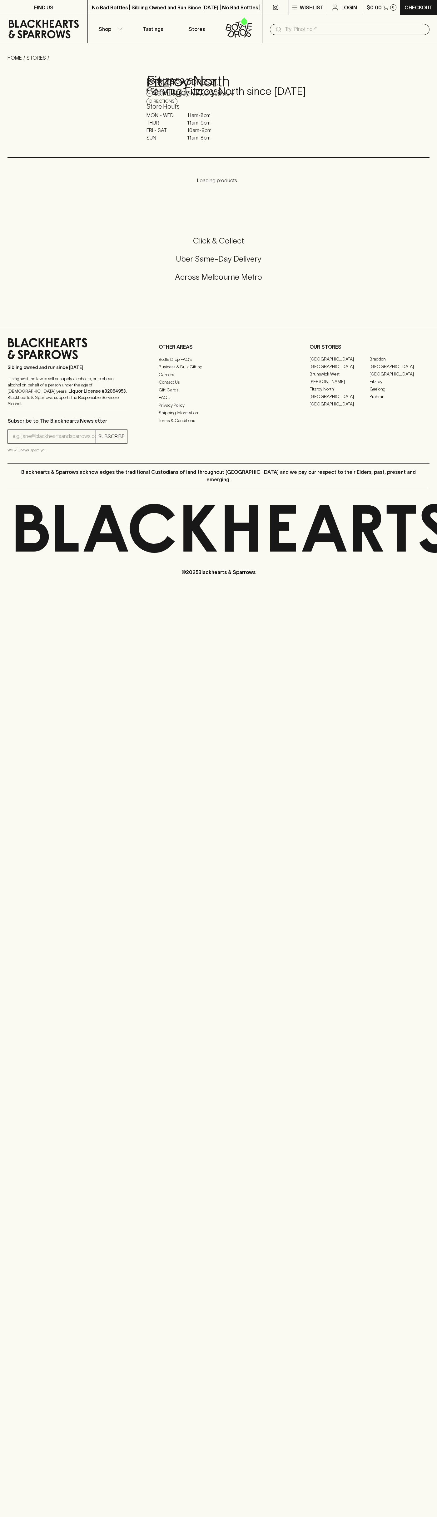 The image size is (437, 1517). What do you see at coordinates (218, 259) in the screenshot?
I see `h5: Uber Same-Day Delivery` at bounding box center [218, 259].